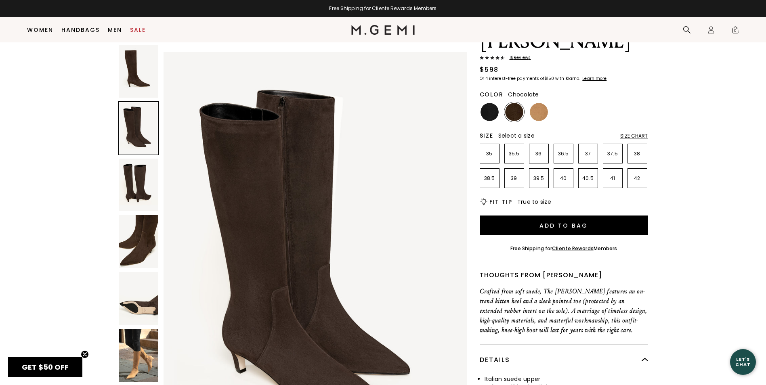 The image size is (766, 385). I want to click on img: Black, so click(489, 112).